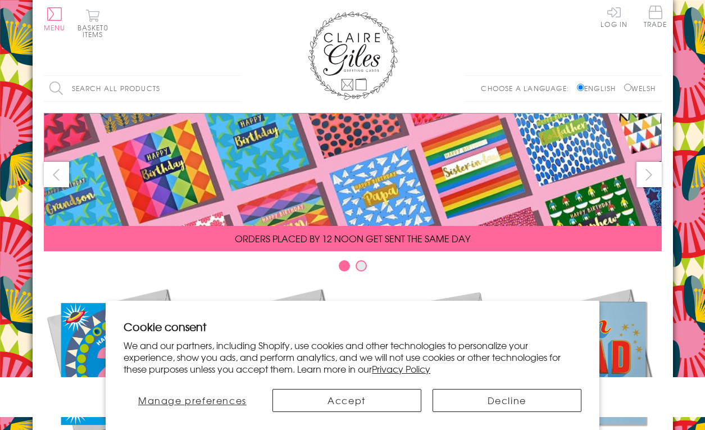 This screenshot has width=705, height=430. What do you see at coordinates (192, 400) in the screenshot?
I see `button: Manage preferences` at bounding box center [192, 400].